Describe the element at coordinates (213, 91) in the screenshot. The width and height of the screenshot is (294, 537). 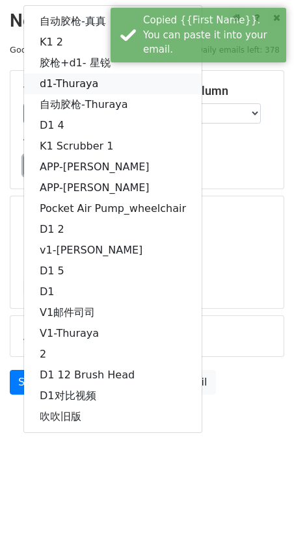
I see `h5: Email column` at that location.